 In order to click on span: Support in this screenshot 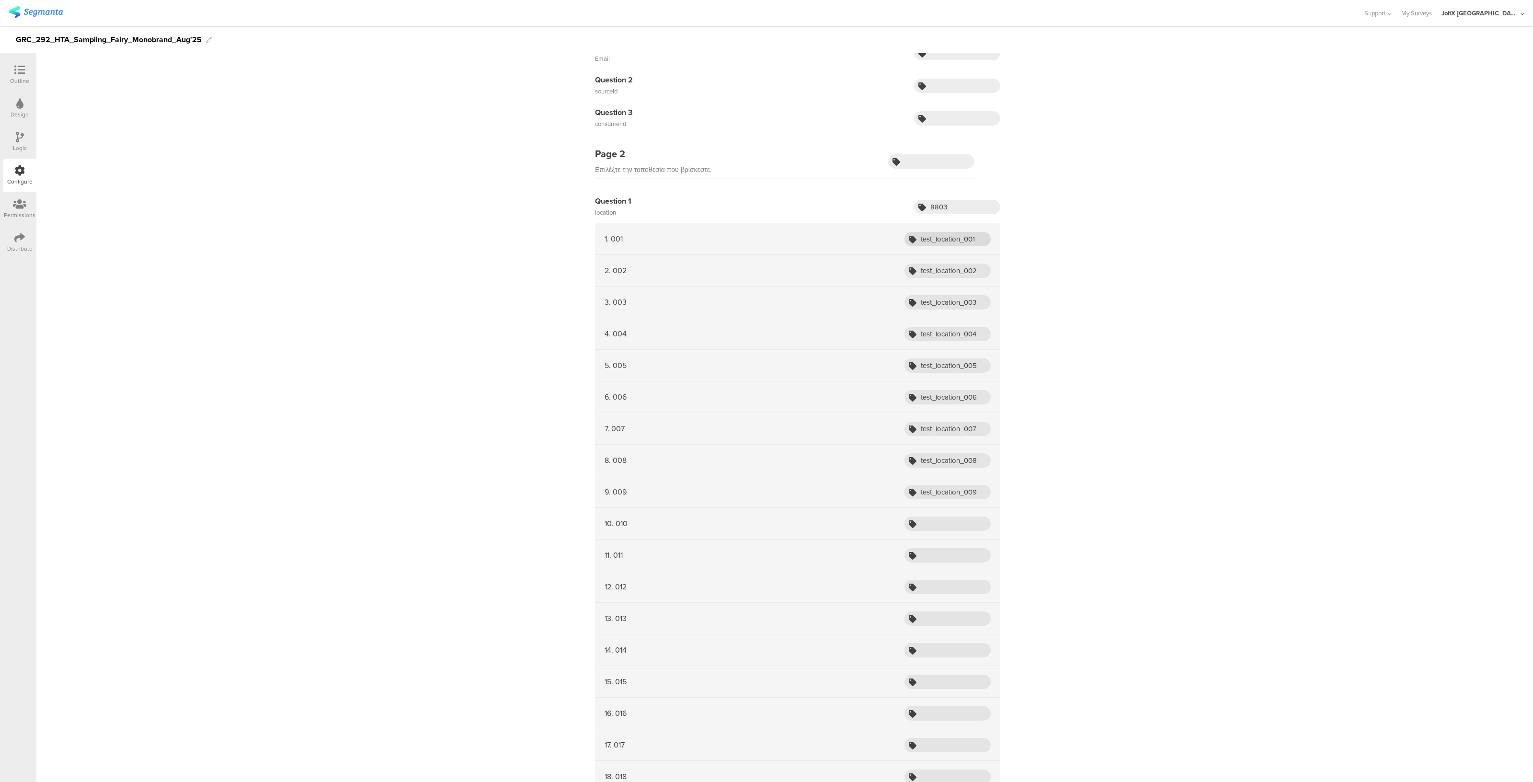, I will do `click(1375, 13)`.